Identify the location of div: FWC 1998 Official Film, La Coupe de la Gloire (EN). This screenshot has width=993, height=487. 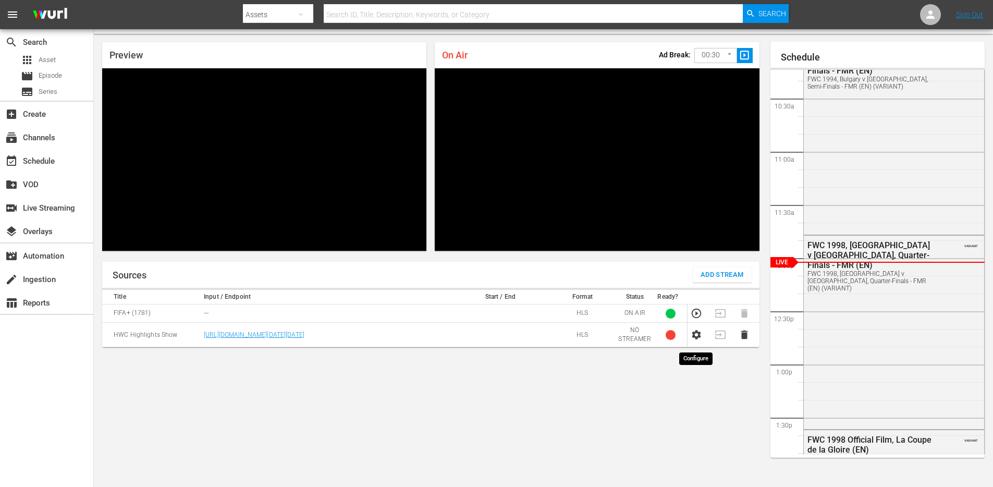
(870, 445).